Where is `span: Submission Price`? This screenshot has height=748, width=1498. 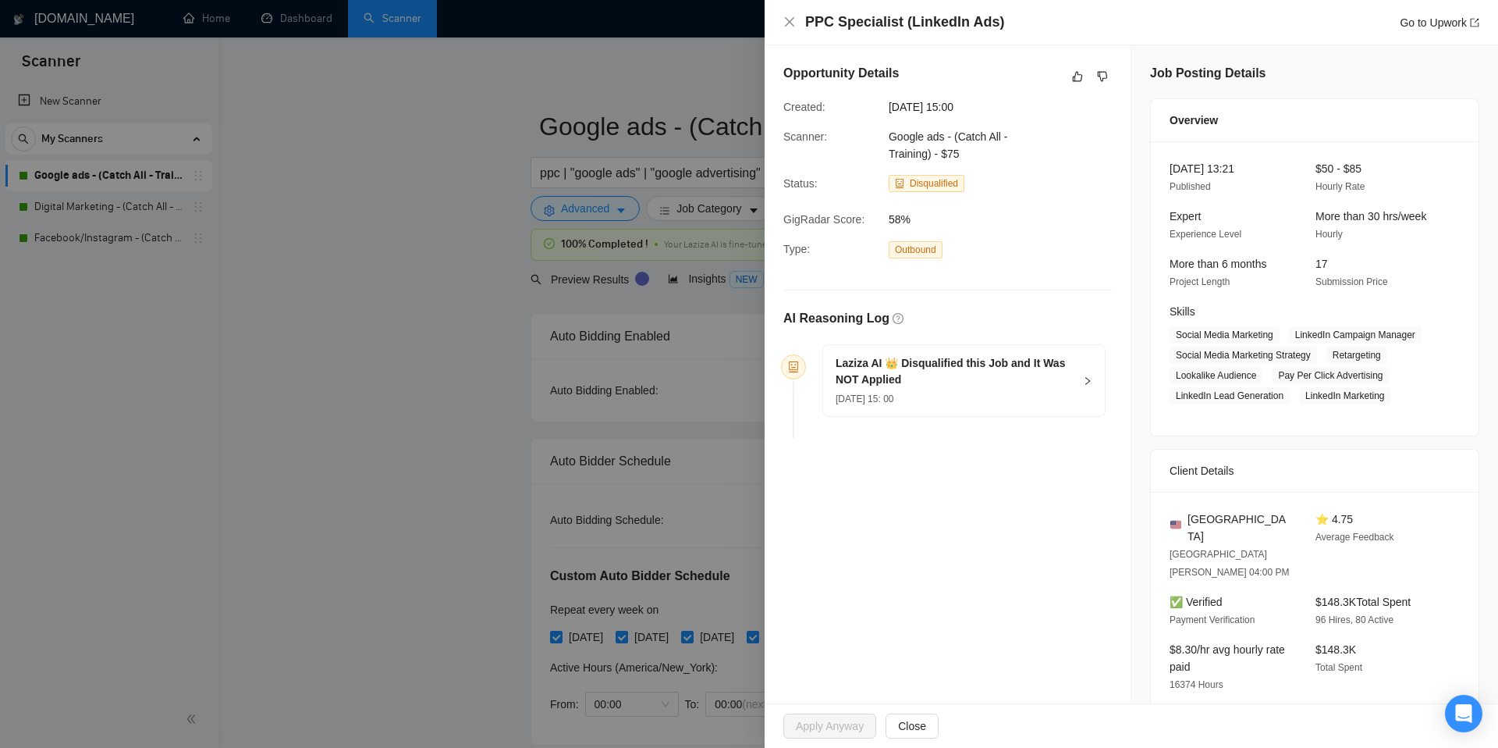
span: Submission Price is located at coordinates (1352, 282).